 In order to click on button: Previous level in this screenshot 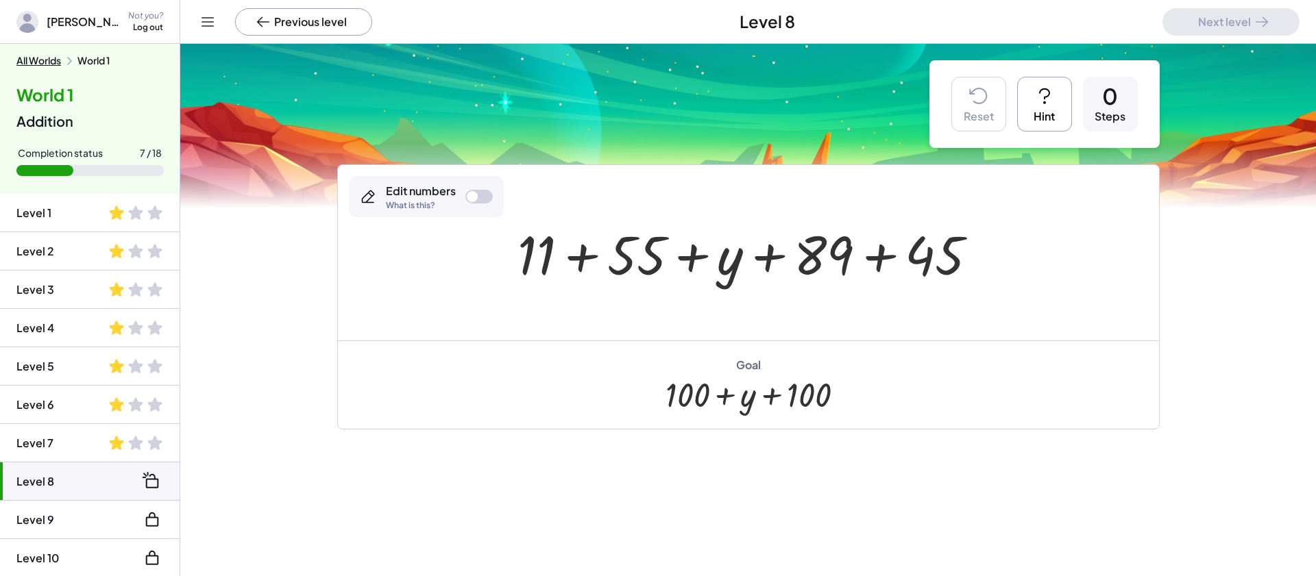, I will do `click(304, 22)`.